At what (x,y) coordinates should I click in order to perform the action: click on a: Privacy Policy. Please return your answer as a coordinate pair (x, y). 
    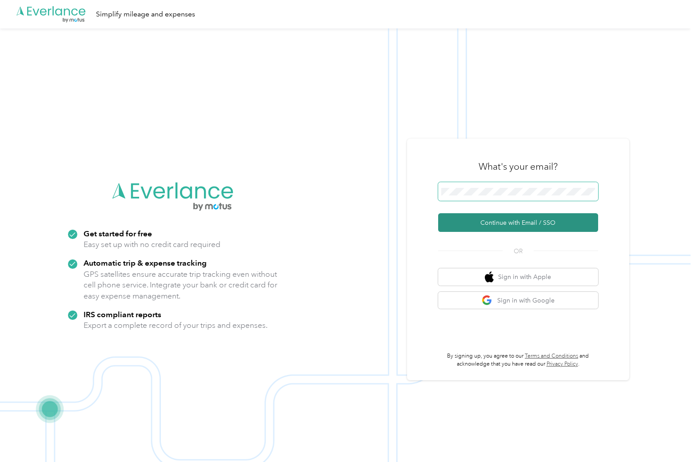
    Looking at the image, I should click on (562, 364).